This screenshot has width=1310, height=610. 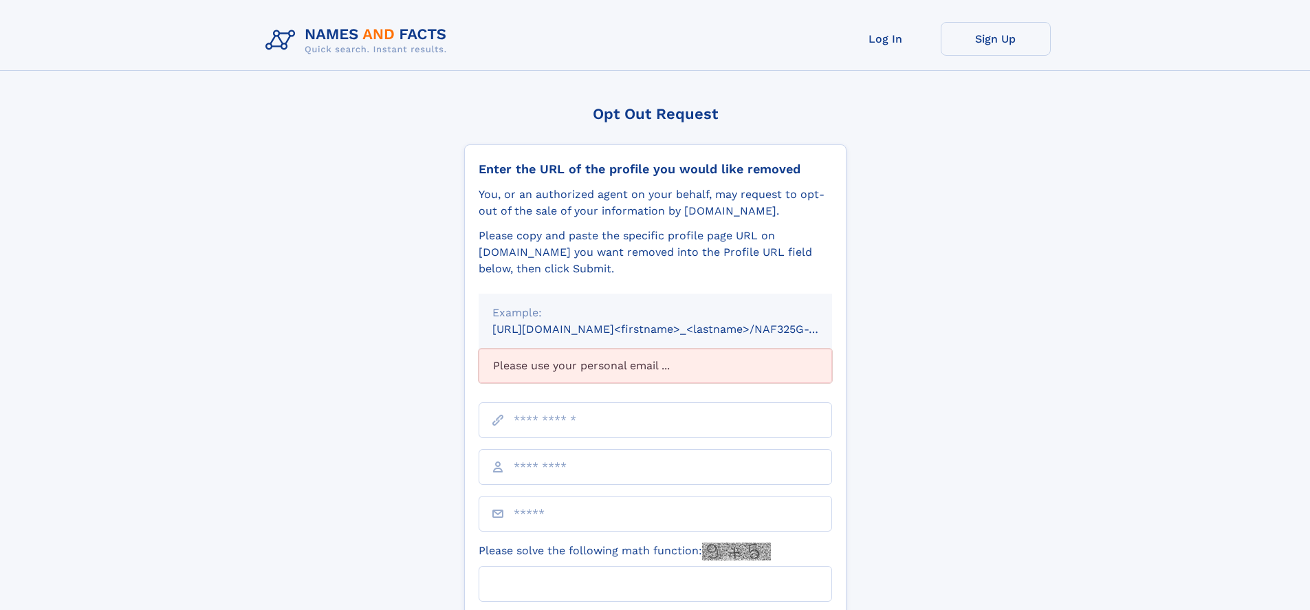 What do you see at coordinates (359, 41) in the screenshot?
I see `img: Logo Names and Facts` at bounding box center [359, 41].